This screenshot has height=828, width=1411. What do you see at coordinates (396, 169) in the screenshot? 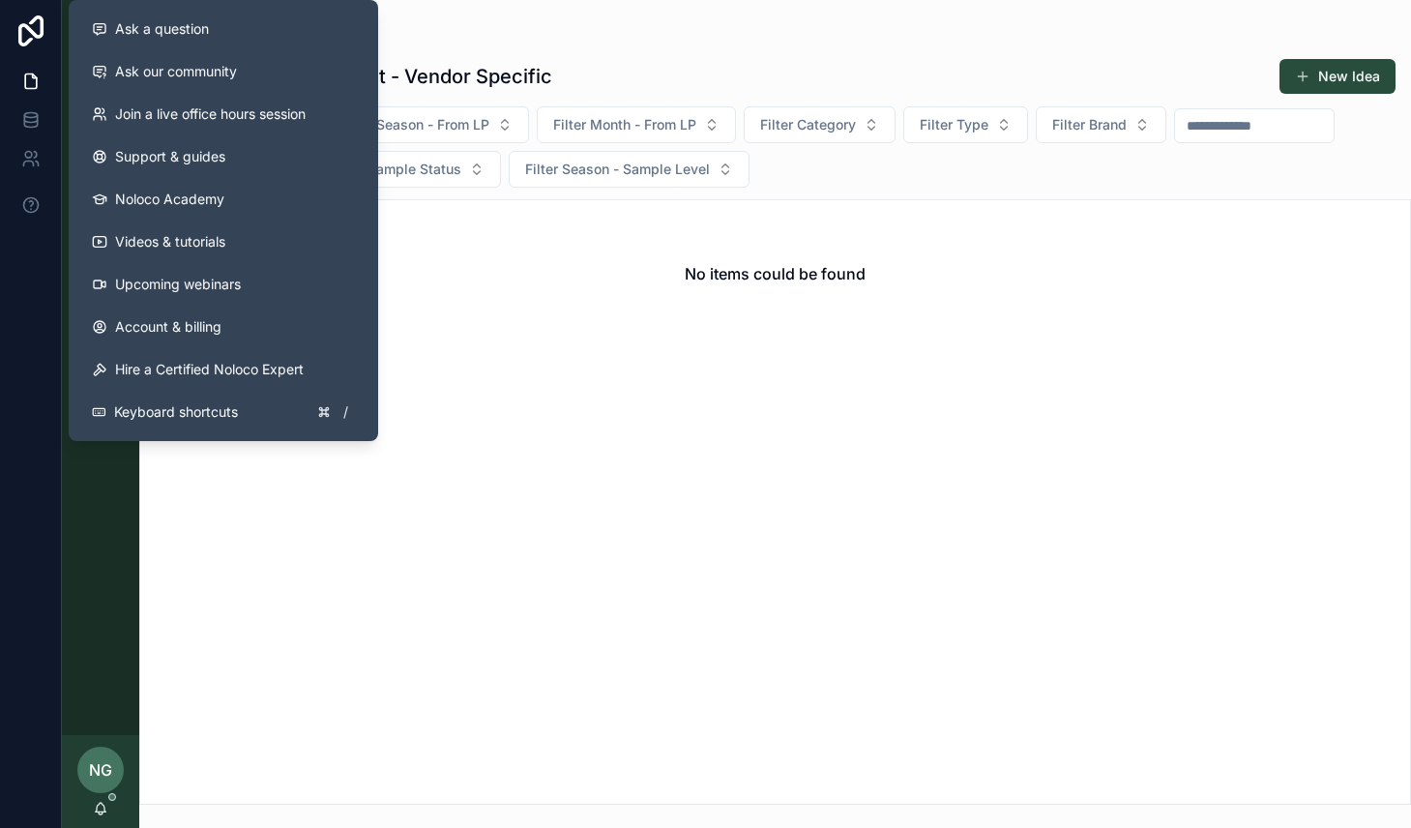
I see `span: Filter Sample Status` at bounding box center [396, 169].